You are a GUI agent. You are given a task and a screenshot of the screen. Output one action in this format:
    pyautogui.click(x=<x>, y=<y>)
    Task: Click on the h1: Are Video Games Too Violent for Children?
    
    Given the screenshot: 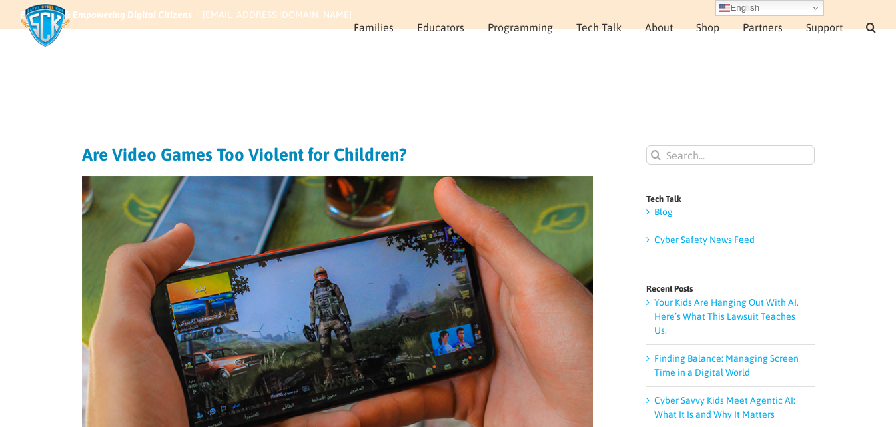 What is the action you would take?
    pyautogui.click(x=337, y=154)
    